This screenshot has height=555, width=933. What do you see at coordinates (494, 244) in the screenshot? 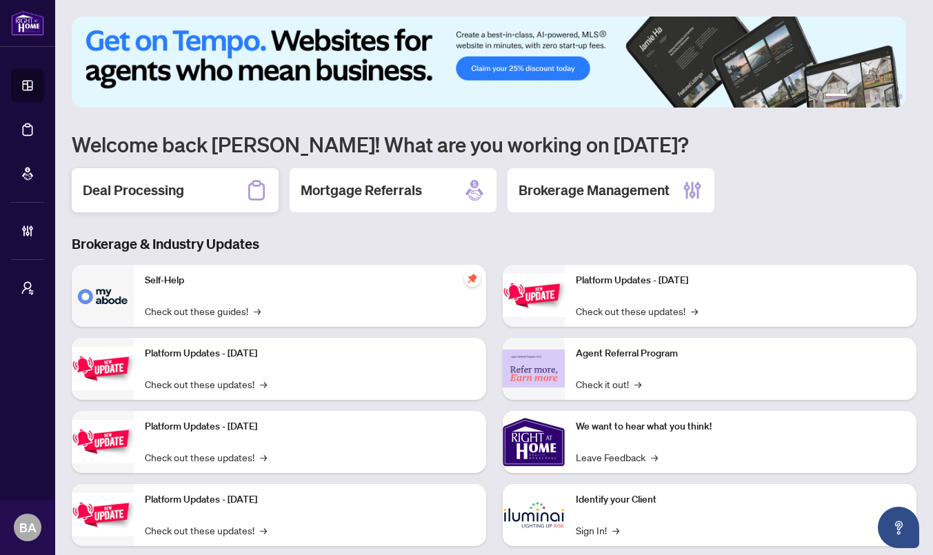
I see `h3: Brokerage & Industry Updates` at bounding box center [494, 244].